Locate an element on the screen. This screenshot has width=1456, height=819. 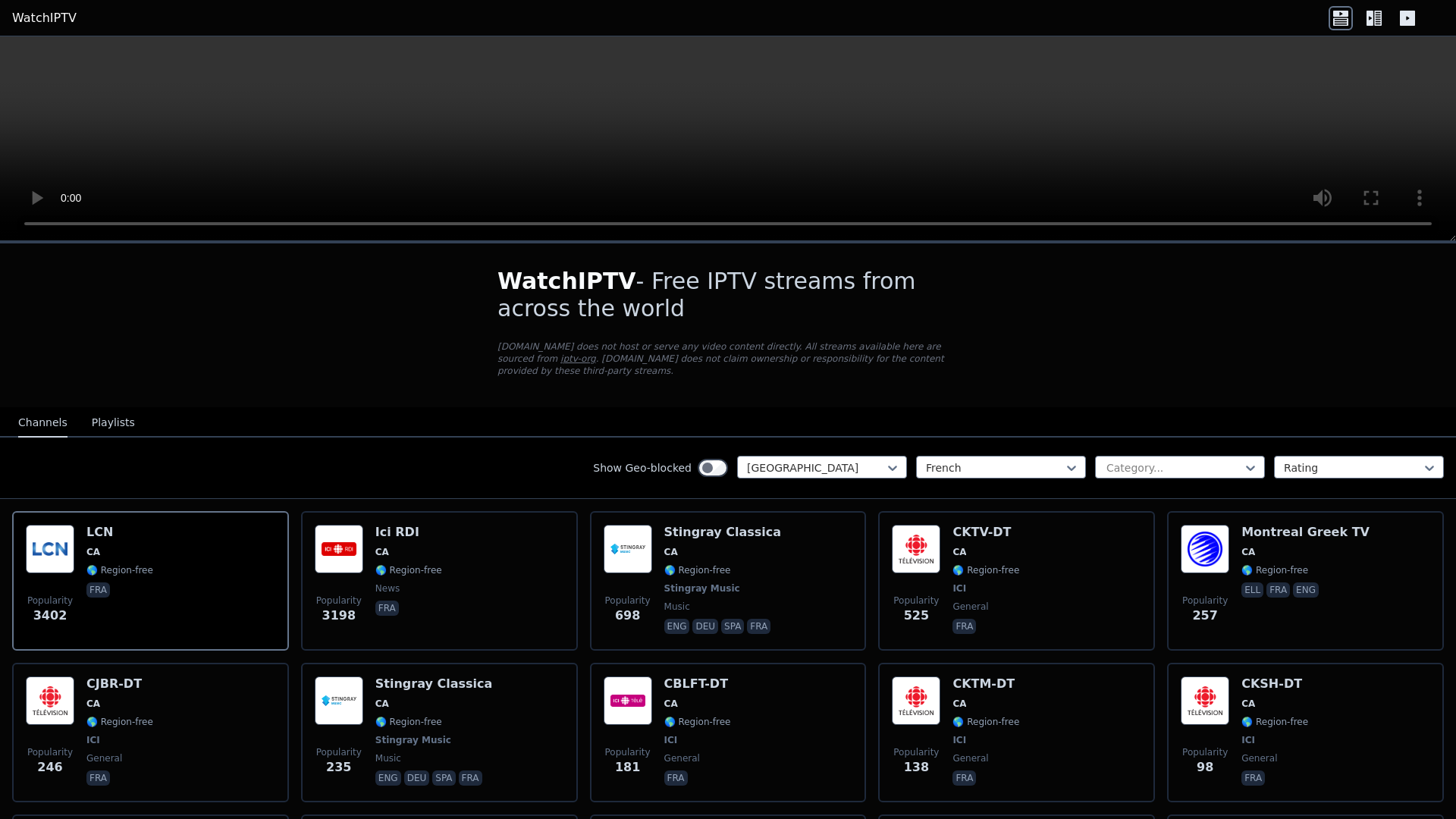
img: CKSH-DT is located at coordinates (1204, 701).